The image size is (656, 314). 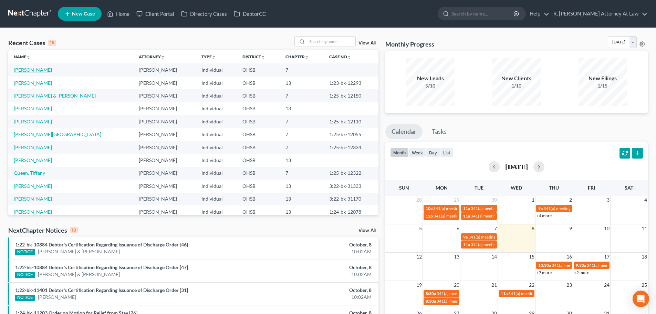 What do you see at coordinates (351, 83) in the screenshot?
I see `td: 1:23-bk-12293` at bounding box center [351, 83].